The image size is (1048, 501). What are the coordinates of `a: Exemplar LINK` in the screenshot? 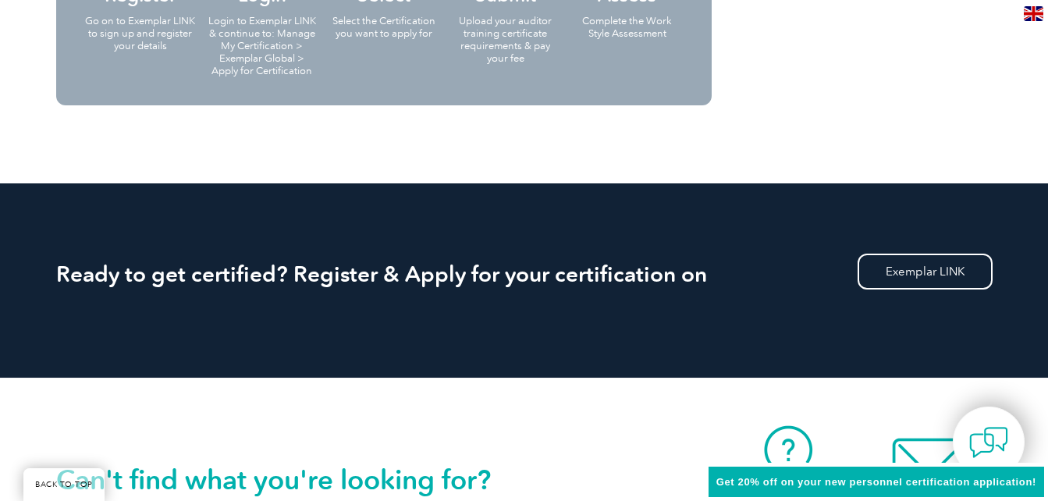 It's located at (924, 271).